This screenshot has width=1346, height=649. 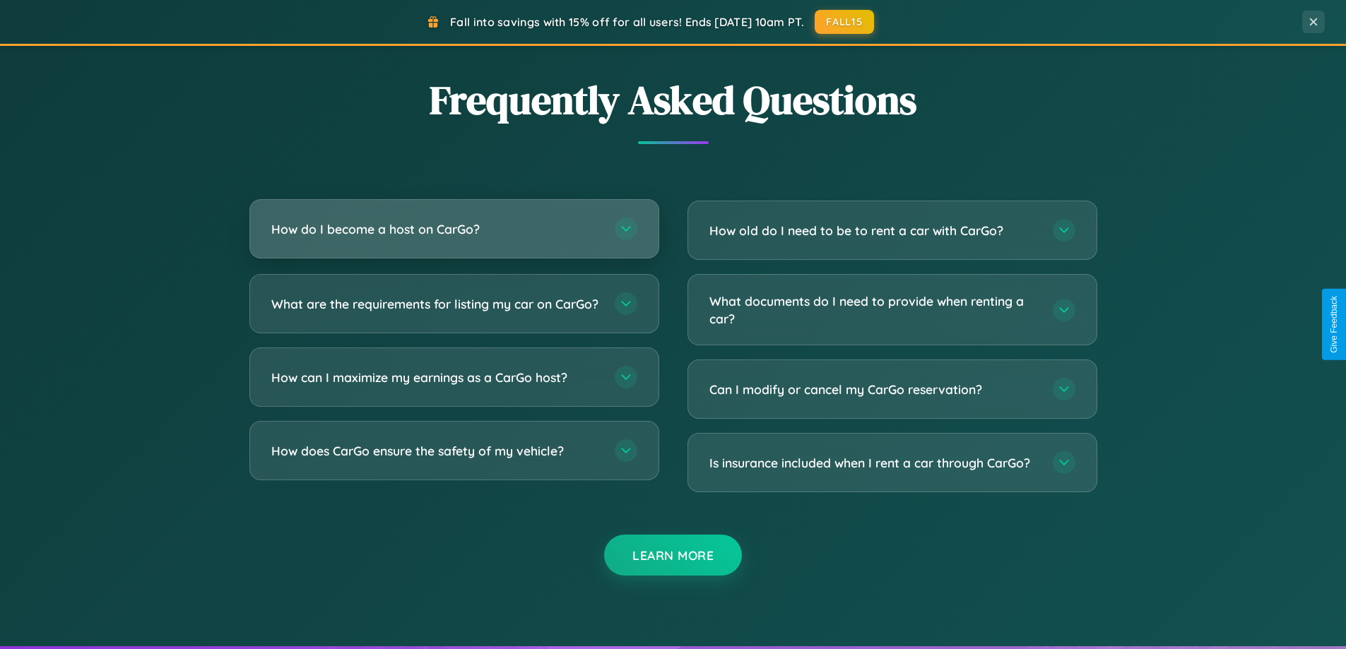 What do you see at coordinates (874, 463) in the screenshot?
I see `h3: Is insurance included when I rent a car through CarGo?` at bounding box center [874, 463].